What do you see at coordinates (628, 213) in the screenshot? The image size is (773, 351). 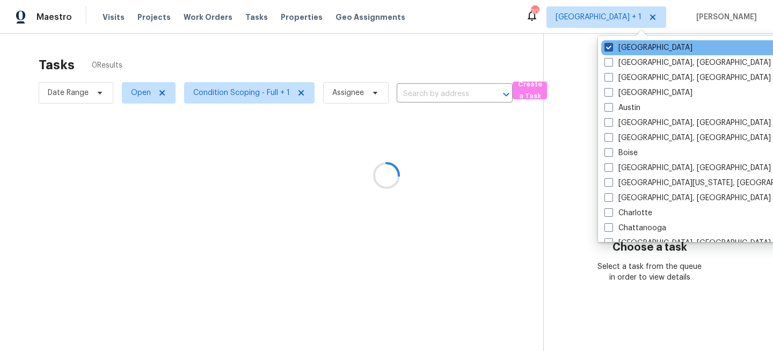 I see `label: Charlotte` at bounding box center [628, 213].